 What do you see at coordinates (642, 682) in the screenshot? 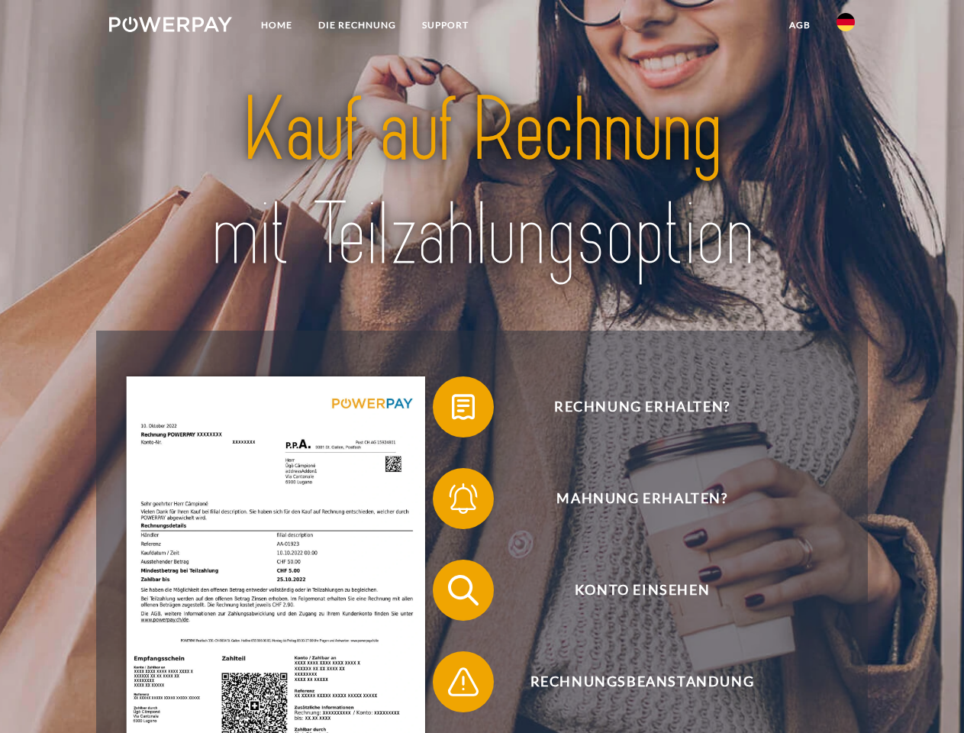
I see `span: Rechnungsbeanstandung` at bounding box center [642, 682].